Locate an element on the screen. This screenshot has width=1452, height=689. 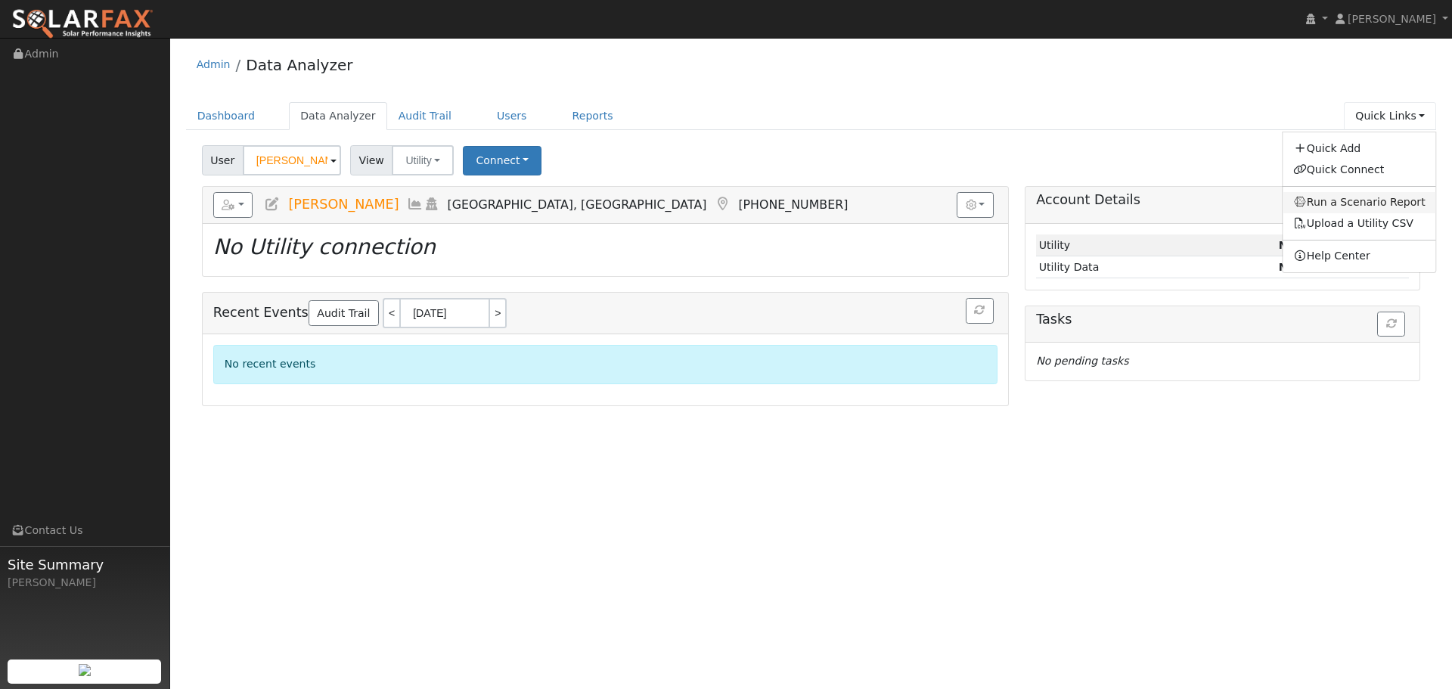
button: Connect is located at coordinates (502, 160).